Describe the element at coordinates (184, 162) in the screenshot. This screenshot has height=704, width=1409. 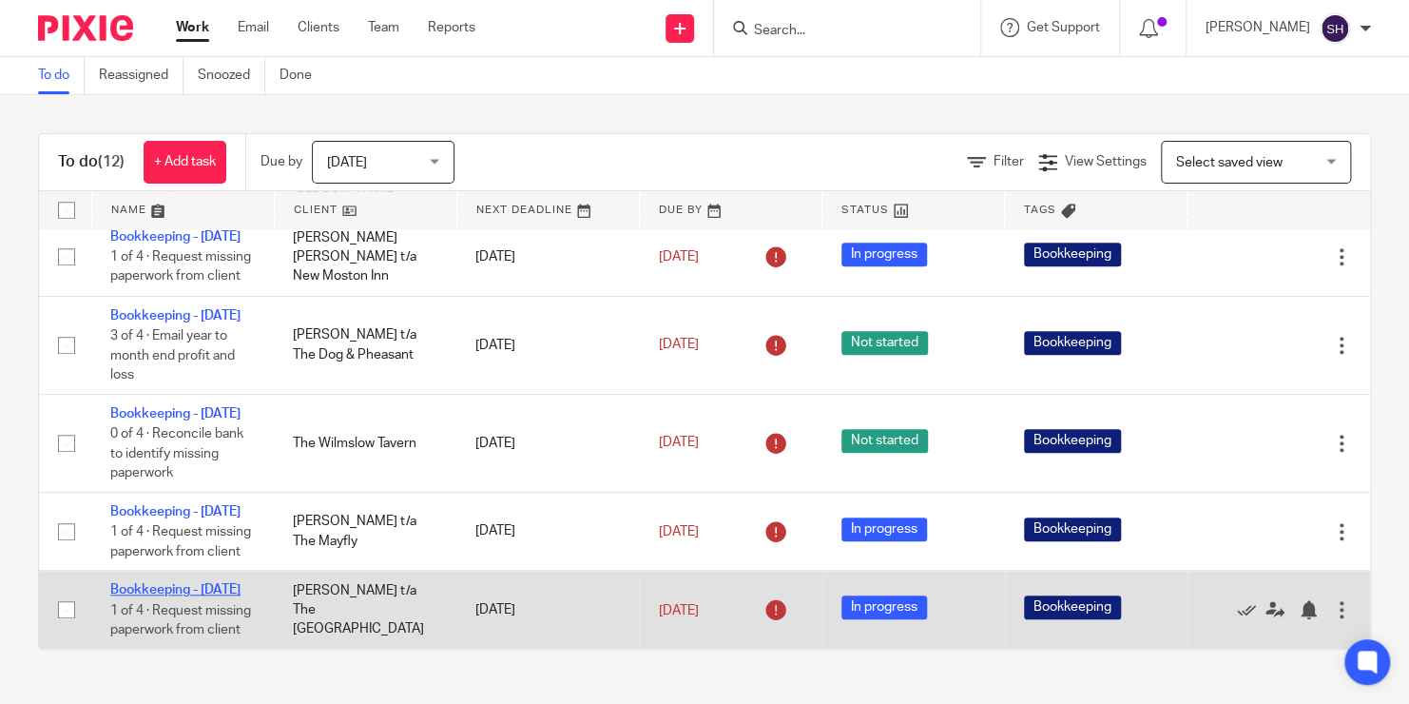
I see `a: + Add task` at that location.